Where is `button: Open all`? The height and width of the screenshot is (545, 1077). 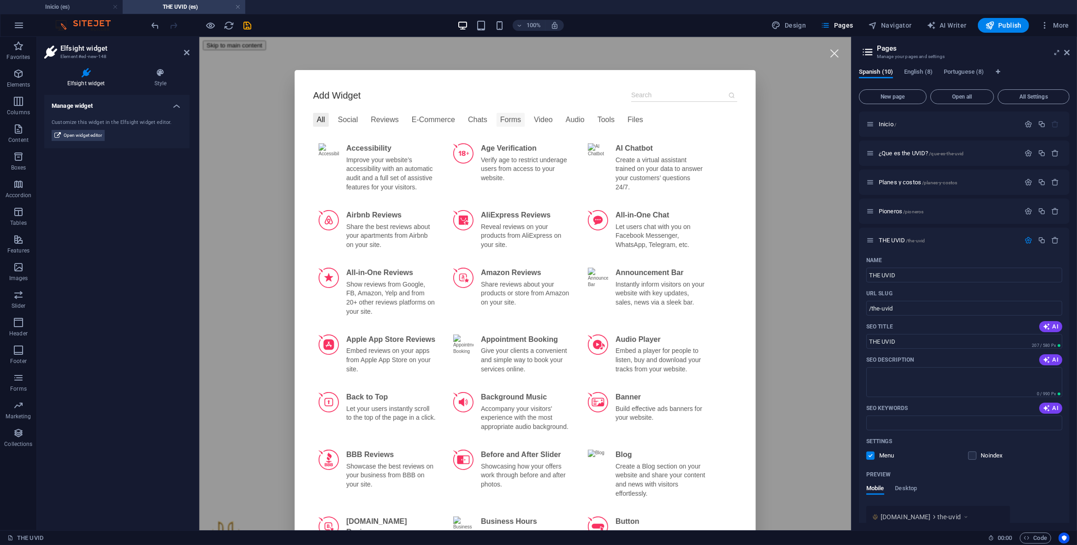 button: Open all is located at coordinates (962, 97).